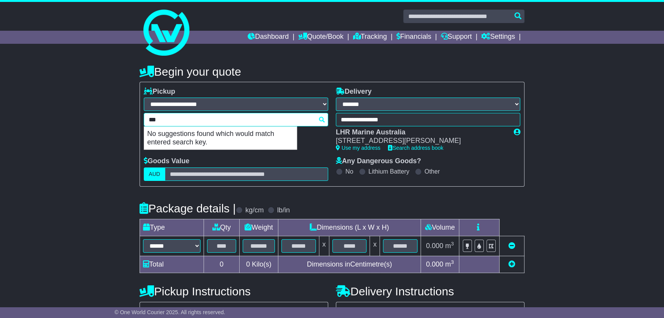 The width and height of the screenshot is (664, 318). Describe the element at coordinates (284, 210) in the screenshot. I see `label: lb/in` at that location.